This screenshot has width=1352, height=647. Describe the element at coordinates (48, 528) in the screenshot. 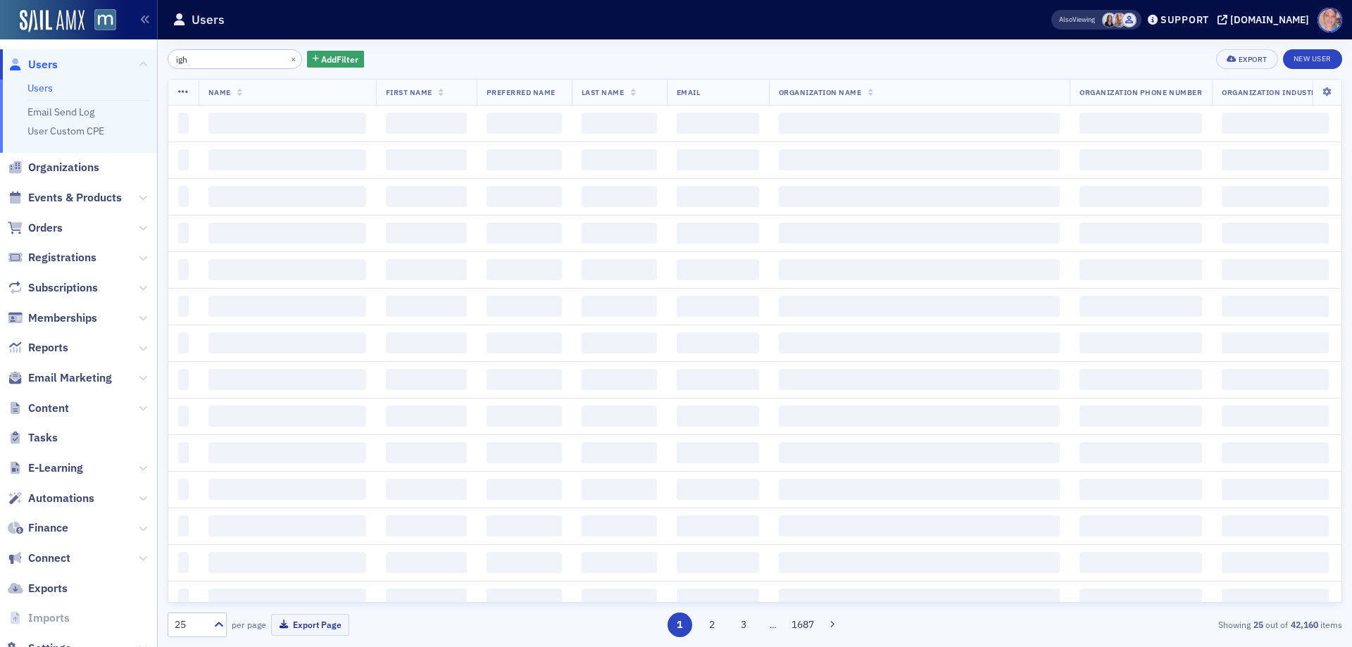

I see `span: Finance` at that location.